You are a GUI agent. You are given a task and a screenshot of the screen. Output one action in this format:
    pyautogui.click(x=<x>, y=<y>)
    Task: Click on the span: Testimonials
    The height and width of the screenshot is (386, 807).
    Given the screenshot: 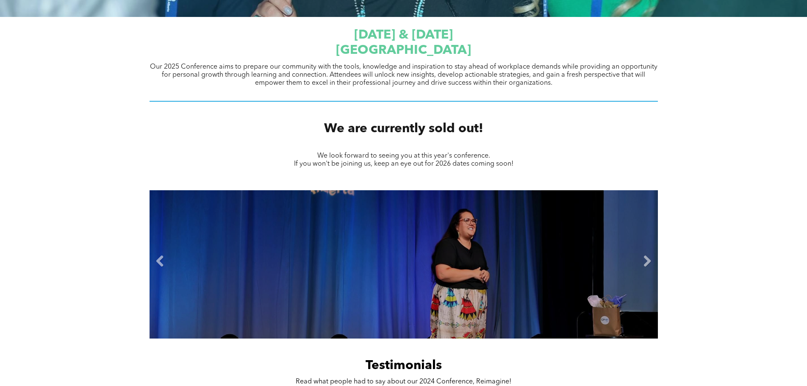 What is the action you would take?
    pyautogui.click(x=403, y=365)
    